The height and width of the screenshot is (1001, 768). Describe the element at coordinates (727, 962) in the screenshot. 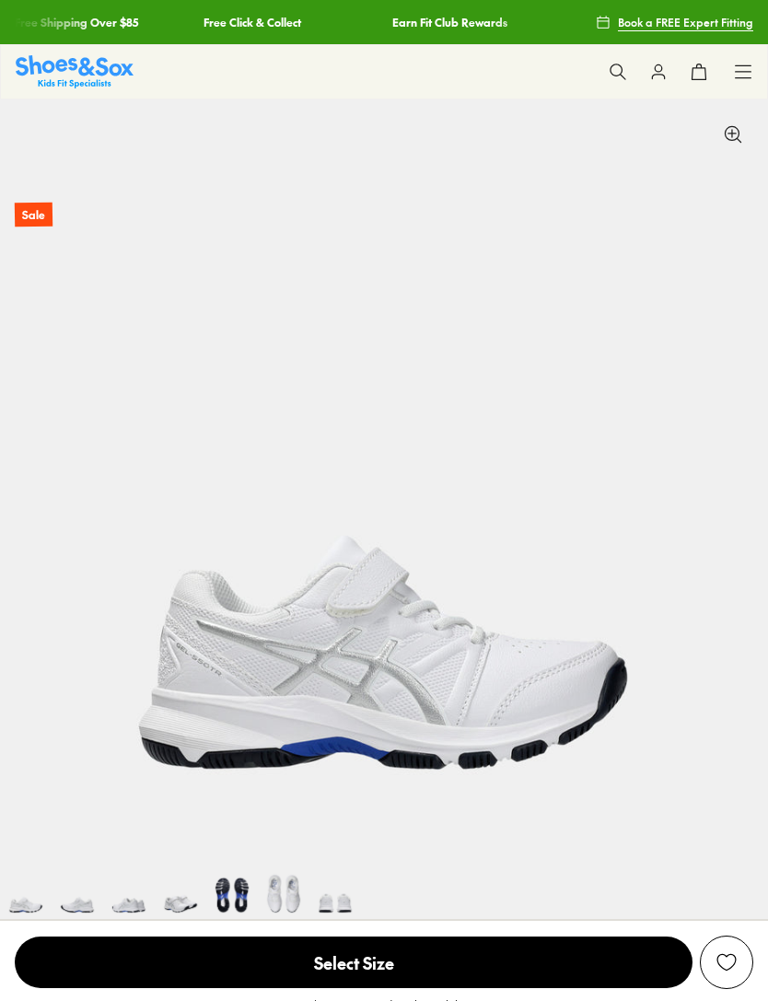

I see `button: Add to Wishlist` at that location.